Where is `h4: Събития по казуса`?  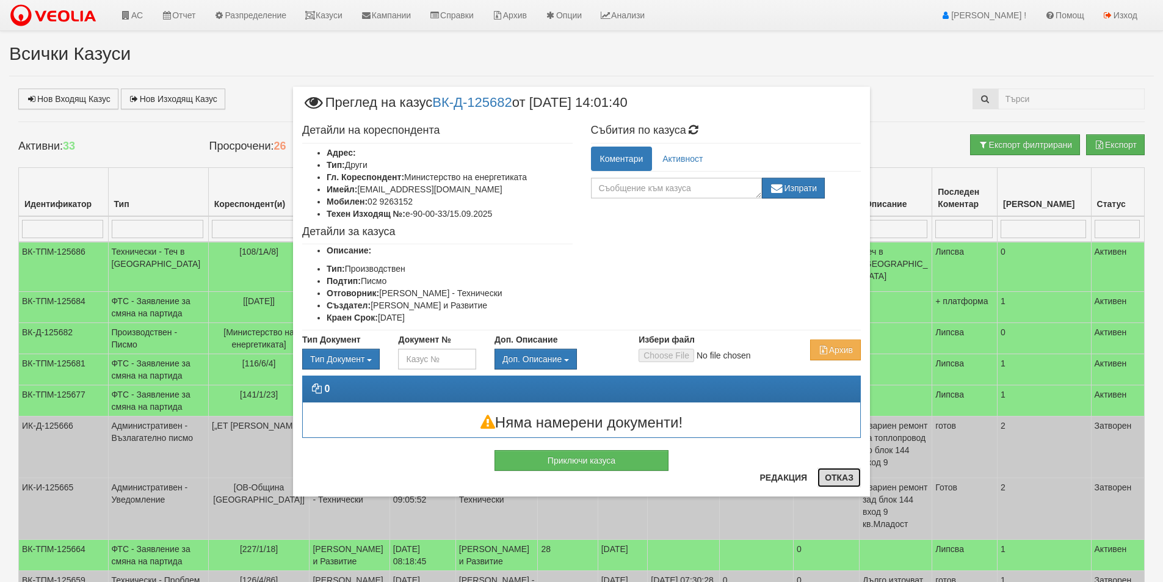
h4: Събития по казуса is located at coordinates (726, 131).